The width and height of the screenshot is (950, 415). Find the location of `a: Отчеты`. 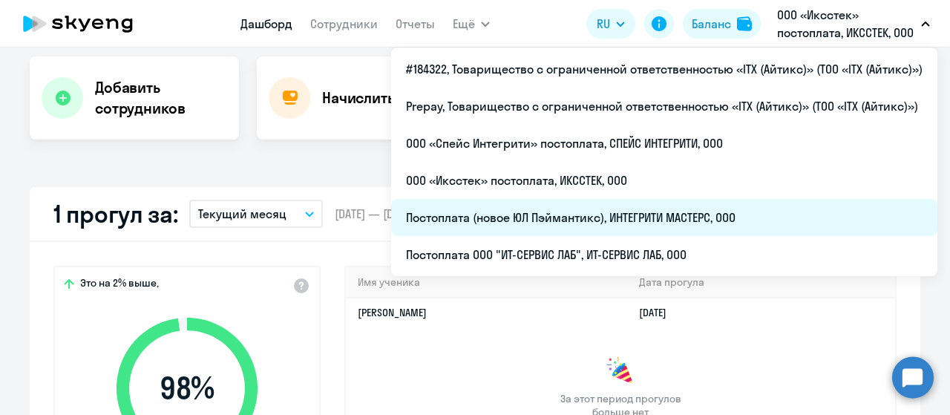

a: Отчеты is located at coordinates (415, 24).